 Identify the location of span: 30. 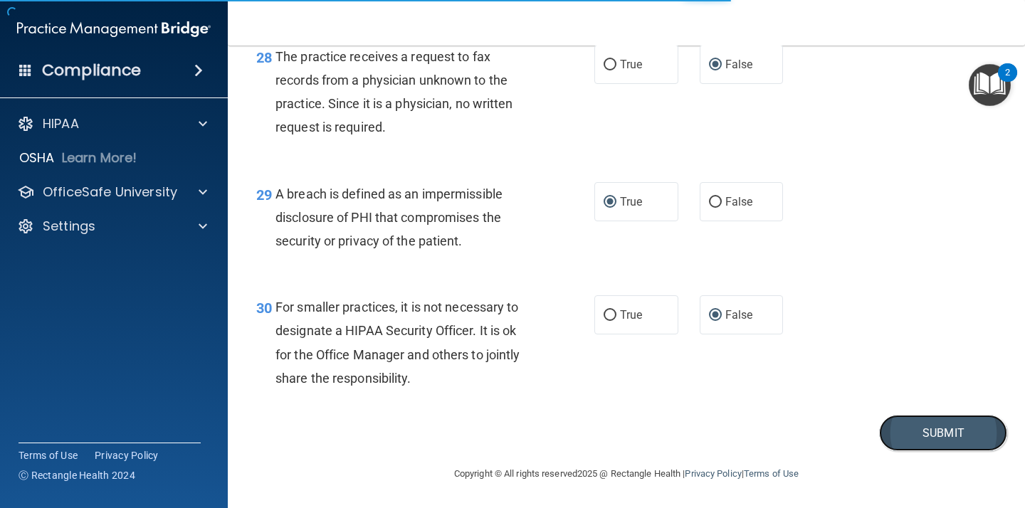
(264, 308).